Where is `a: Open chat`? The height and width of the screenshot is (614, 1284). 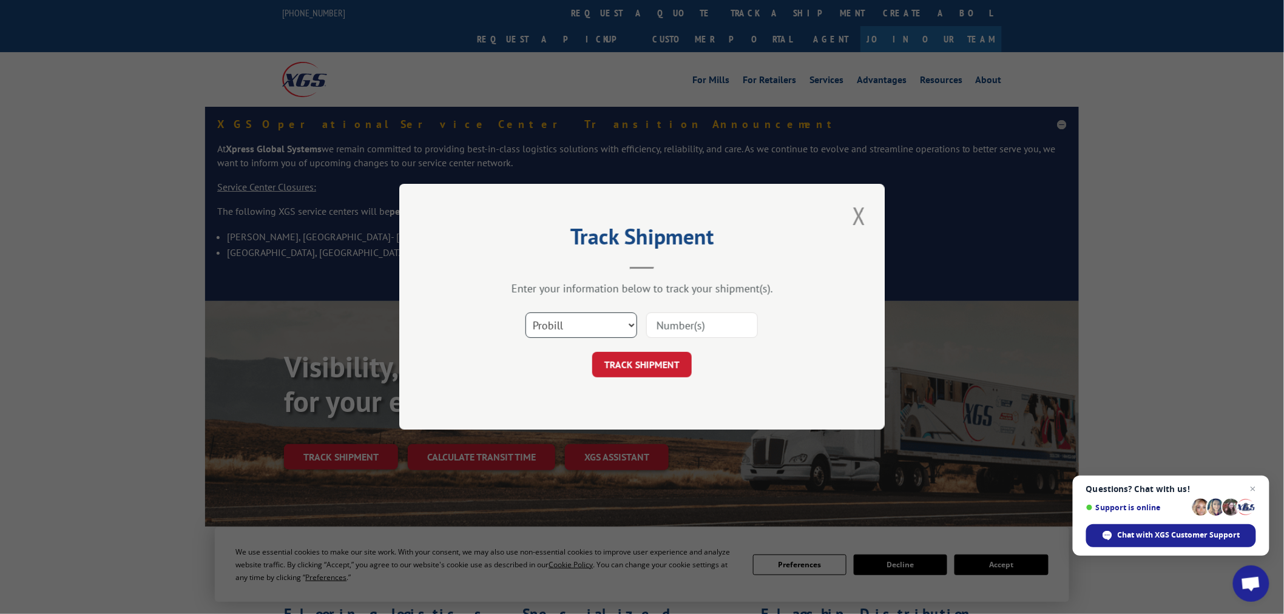 a: Open chat is located at coordinates (1251, 584).